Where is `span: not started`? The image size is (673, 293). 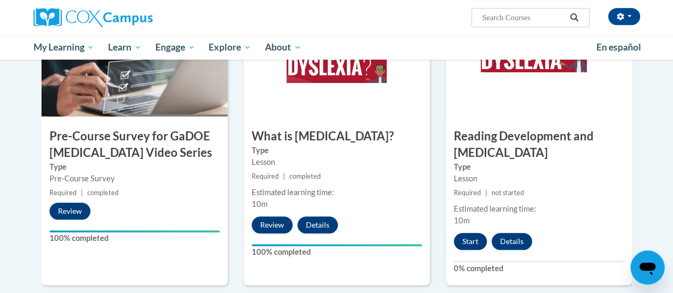 span: not started is located at coordinates (508, 193).